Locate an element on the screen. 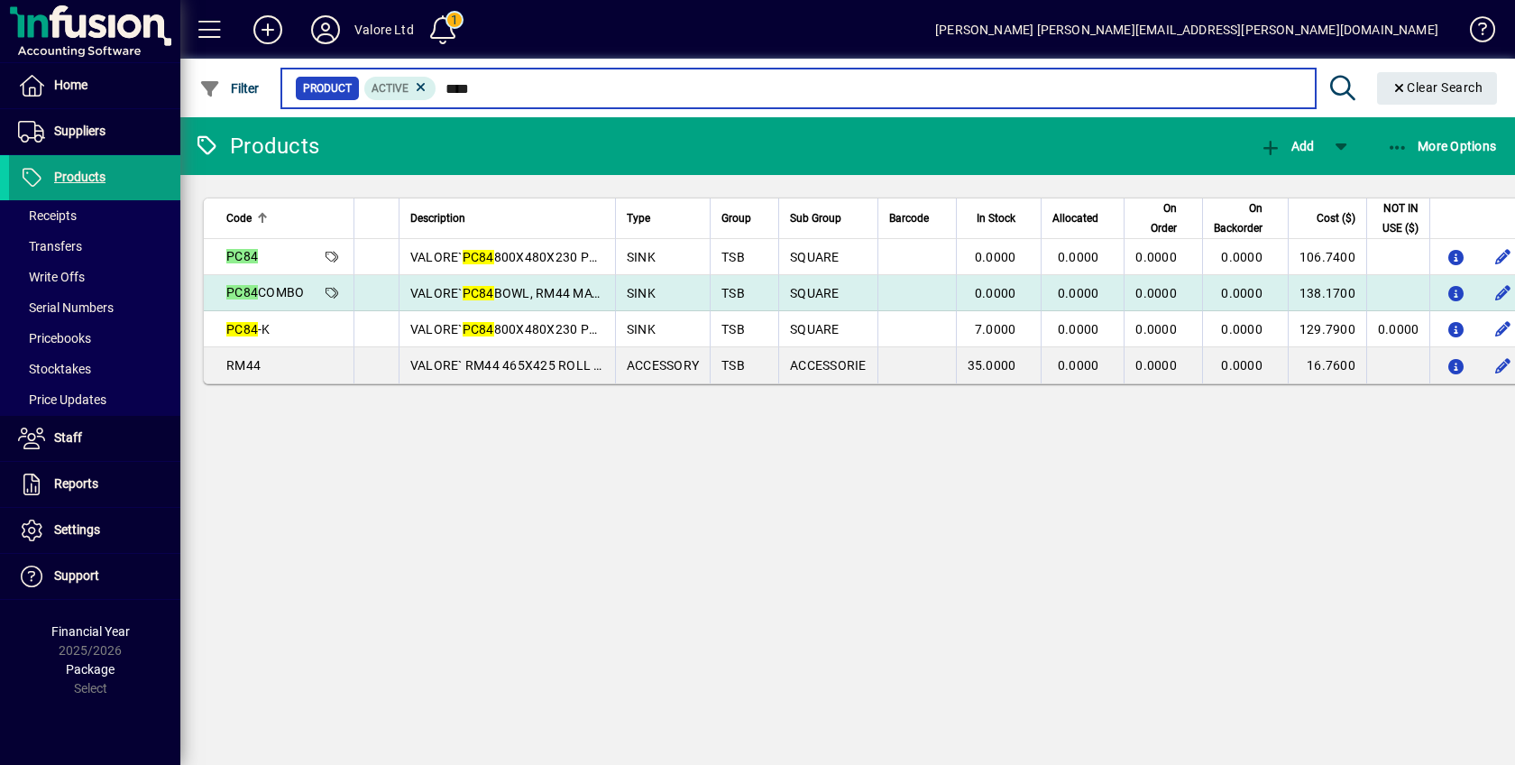 The height and width of the screenshot is (765, 1515). span: Suppliers is located at coordinates (79, 131).